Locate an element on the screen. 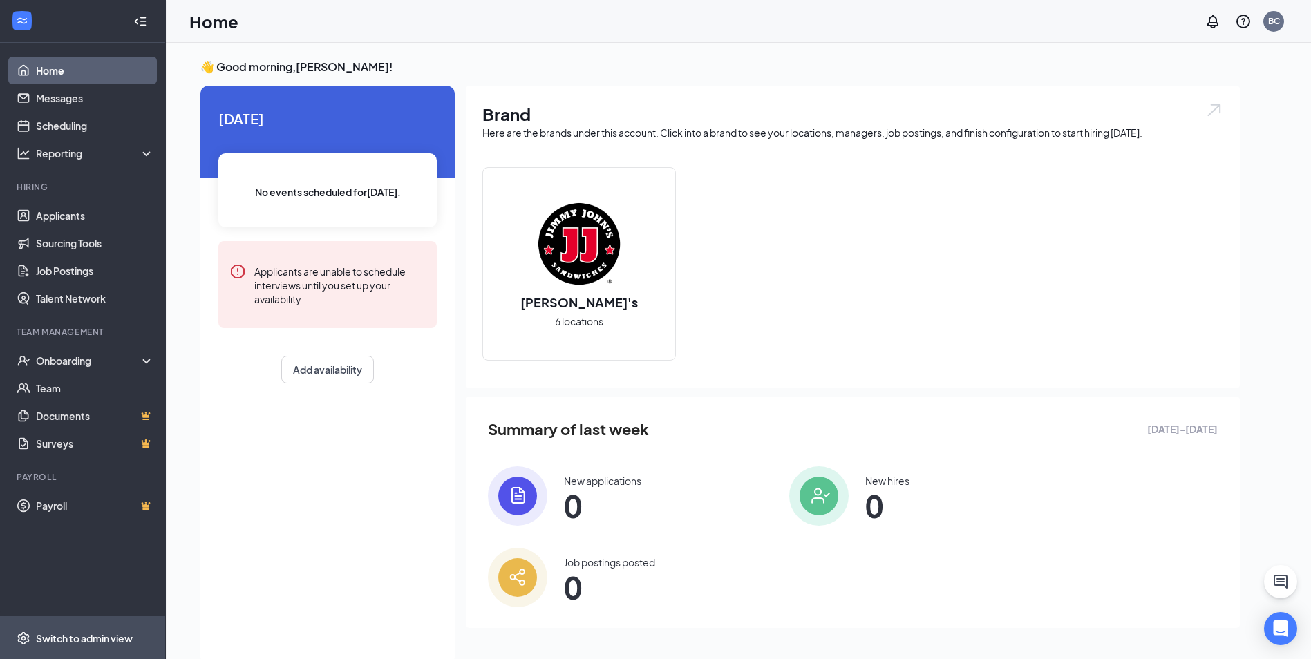 The width and height of the screenshot is (1311, 659). a: Scheduling is located at coordinates (95, 126).